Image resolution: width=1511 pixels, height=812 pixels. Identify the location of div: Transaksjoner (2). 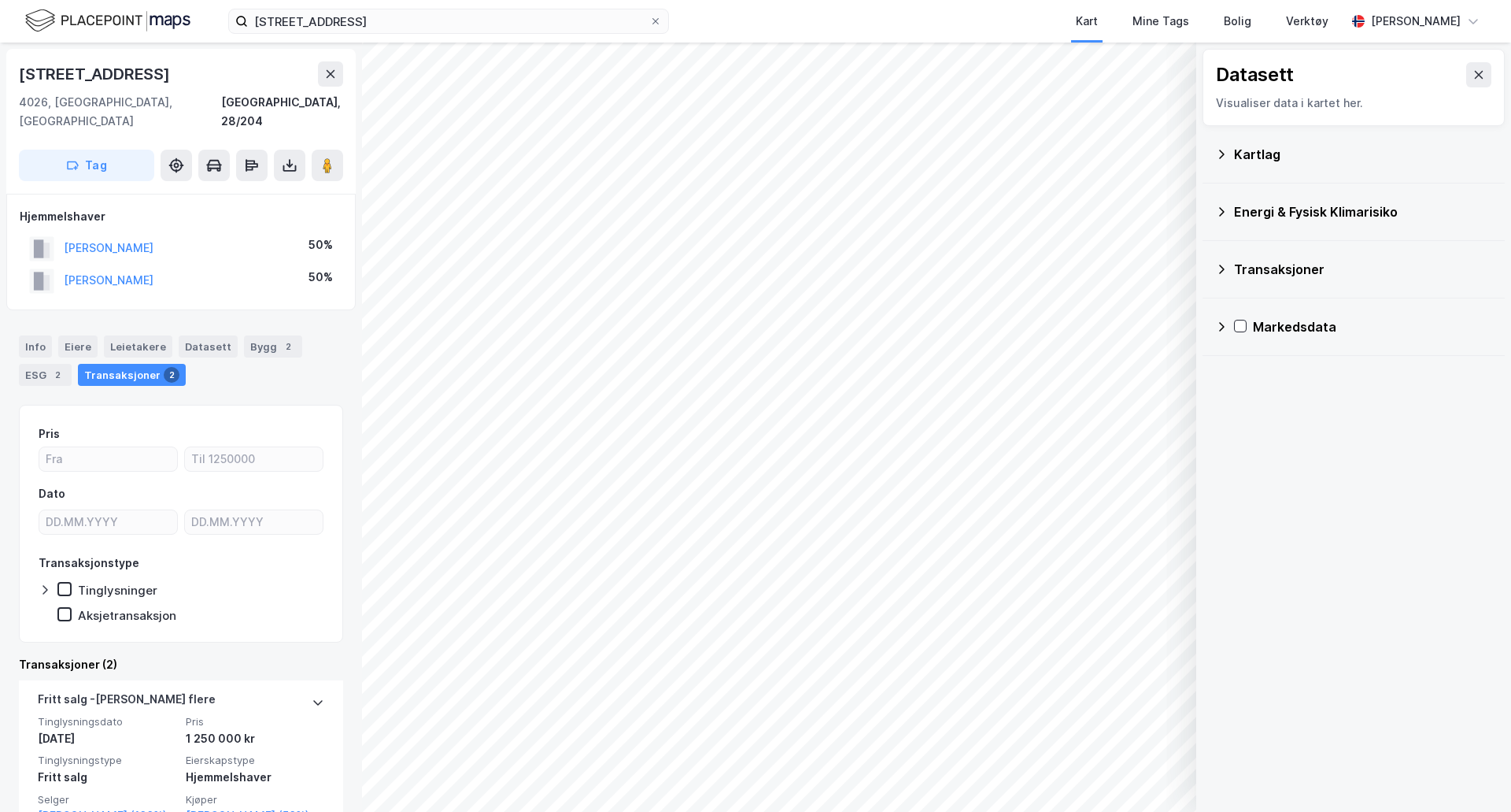
(182, 664).